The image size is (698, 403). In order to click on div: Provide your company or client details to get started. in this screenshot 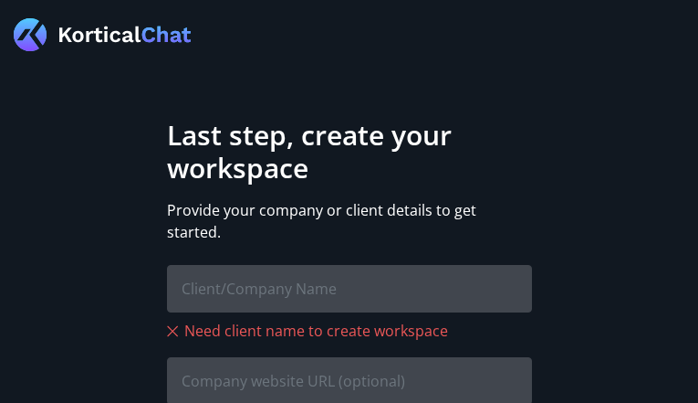, I will do `click(350, 221)`.